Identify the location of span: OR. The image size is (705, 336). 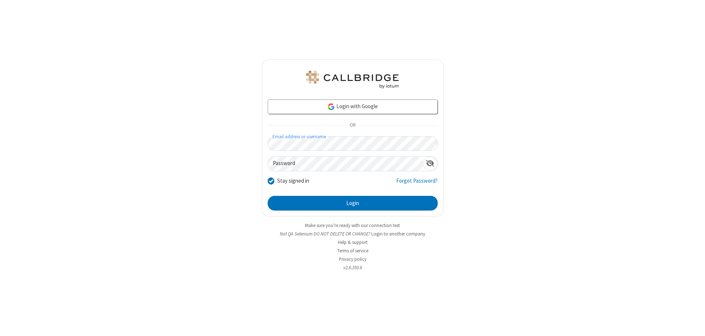
(353, 126).